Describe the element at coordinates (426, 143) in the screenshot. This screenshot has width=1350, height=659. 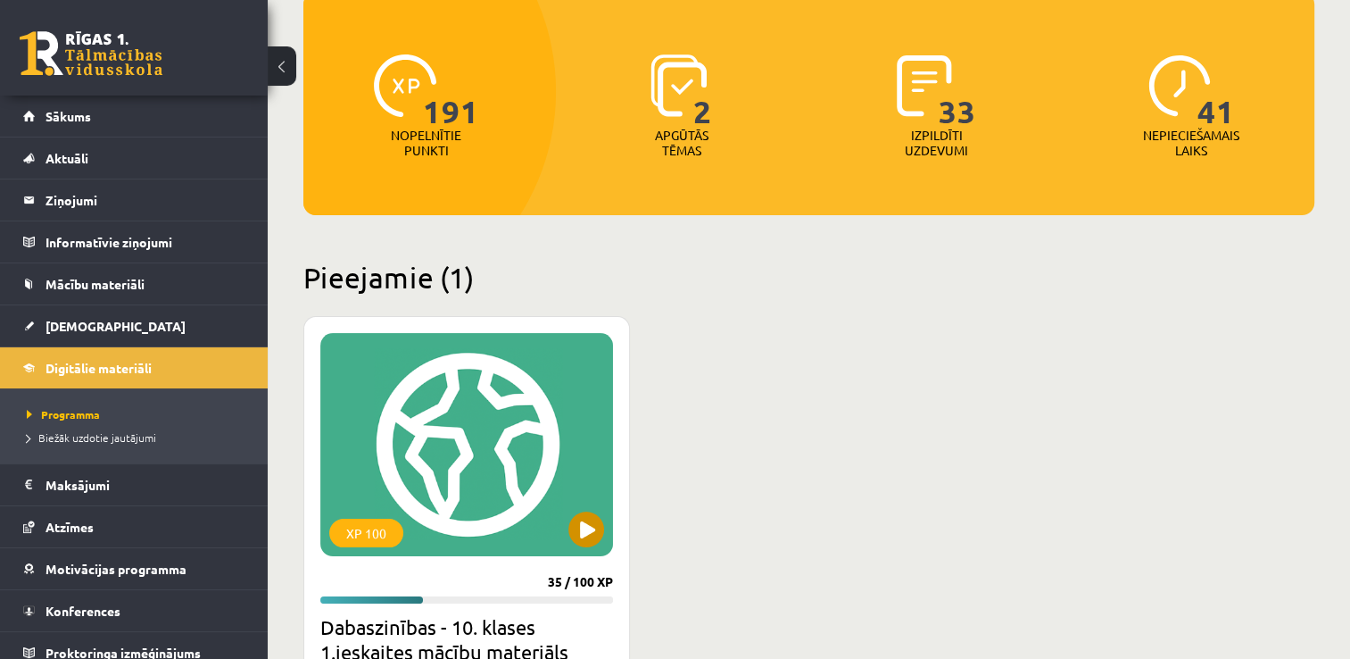
I see `p: Nopelnītie punkti` at that location.